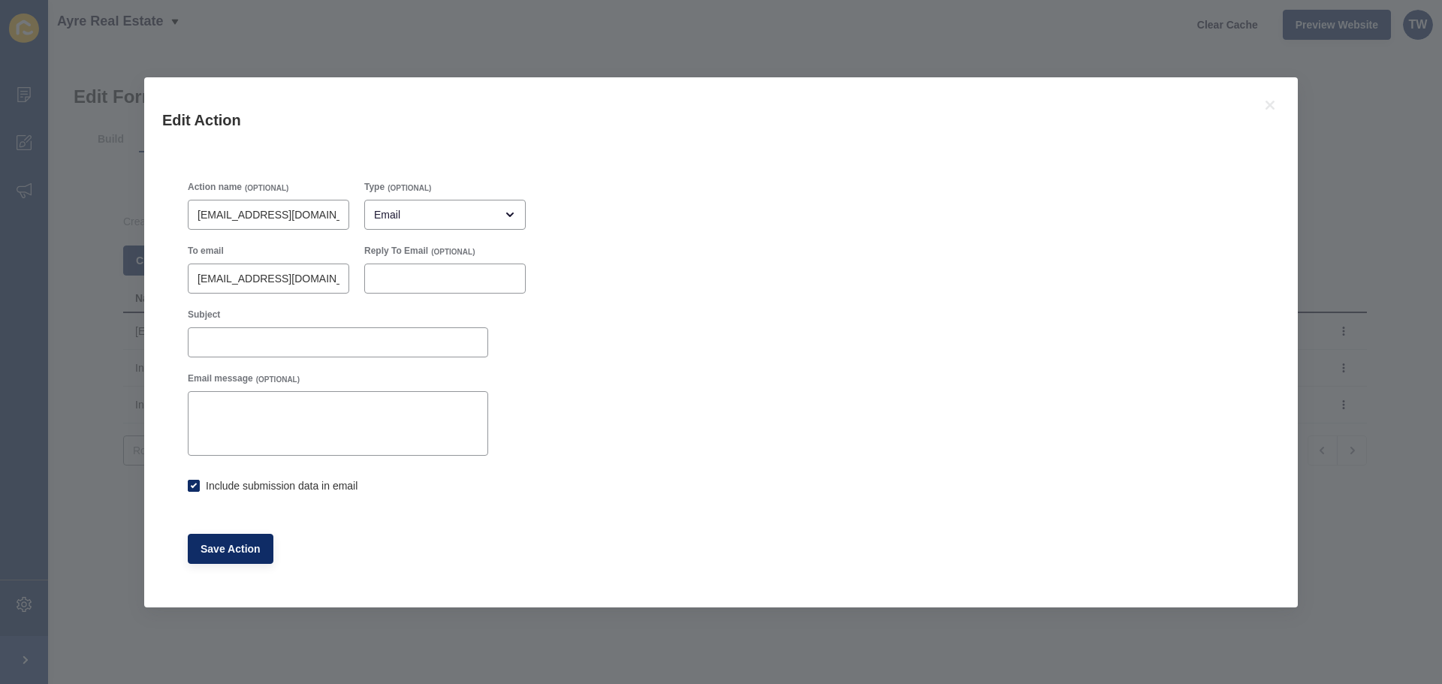 The height and width of the screenshot is (684, 1442). Describe the element at coordinates (702, 120) in the screenshot. I see `h1: Edit Action` at that location.